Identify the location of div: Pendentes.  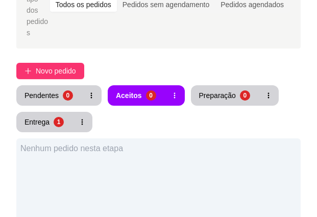
(41, 96).